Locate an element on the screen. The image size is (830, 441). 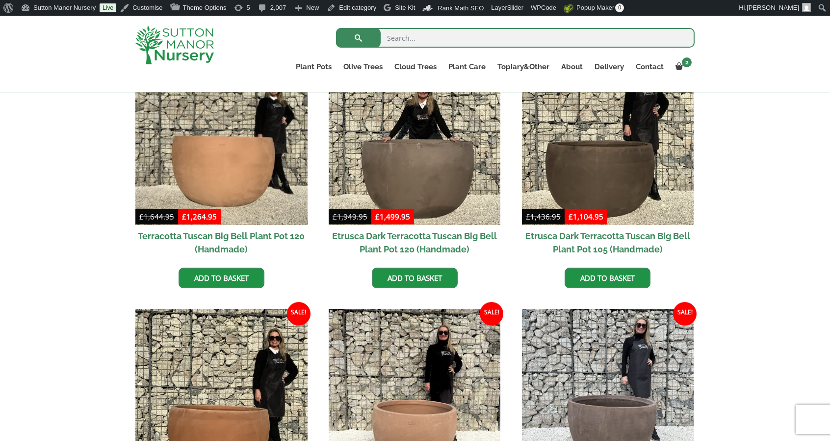
bdi: 1,949.95 is located at coordinates (350, 216).